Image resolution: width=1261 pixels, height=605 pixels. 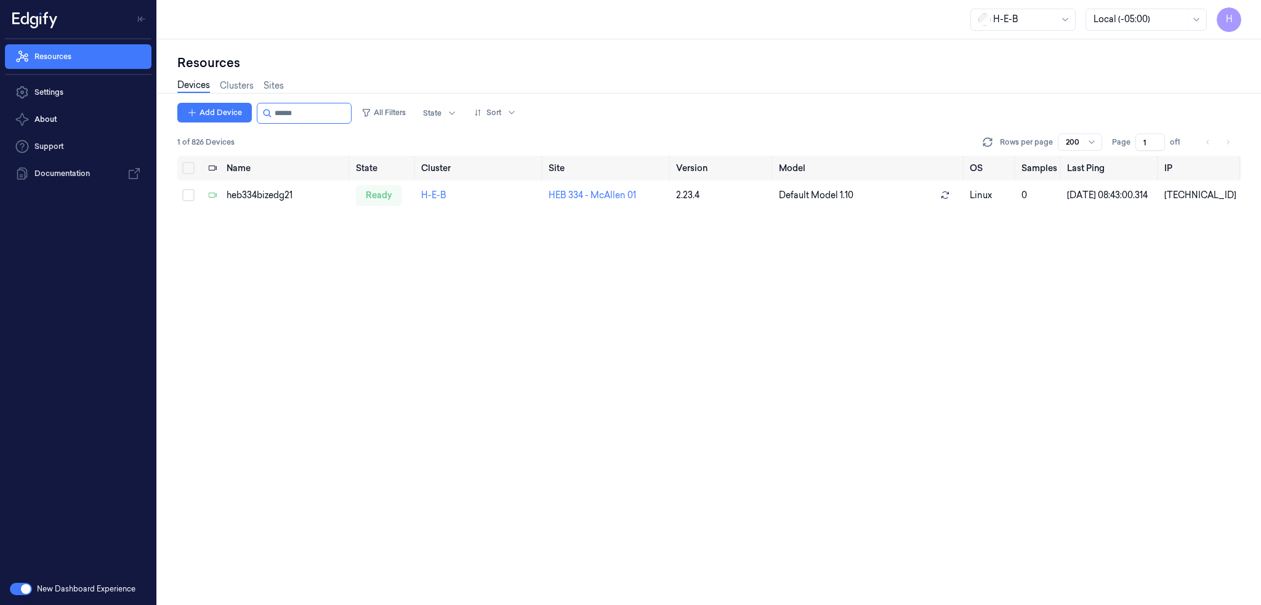 What do you see at coordinates (78, 174) in the screenshot?
I see `a: Documentation` at bounding box center [78, 174].